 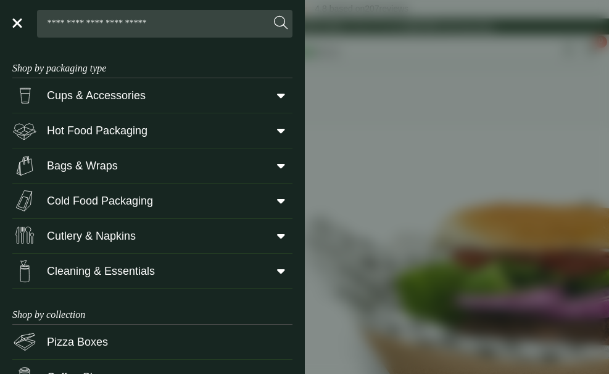 What do you see at coordinates (91, 236) in the screenshot?
I see `span: Cutlery & Napkins` at bounding box center [91, 236].